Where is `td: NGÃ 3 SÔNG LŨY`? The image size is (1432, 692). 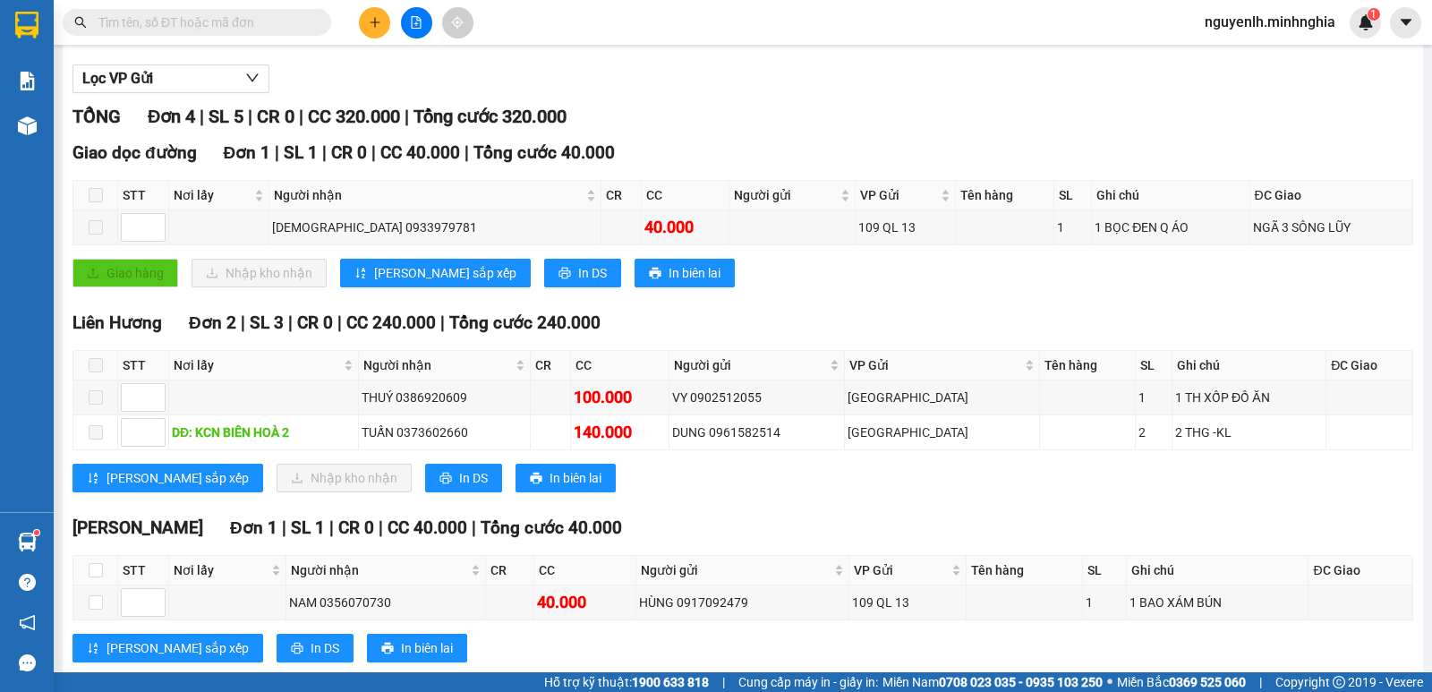
td: NGÃ 3 SÔNG LŨY is located at coordinates (1331, 227).